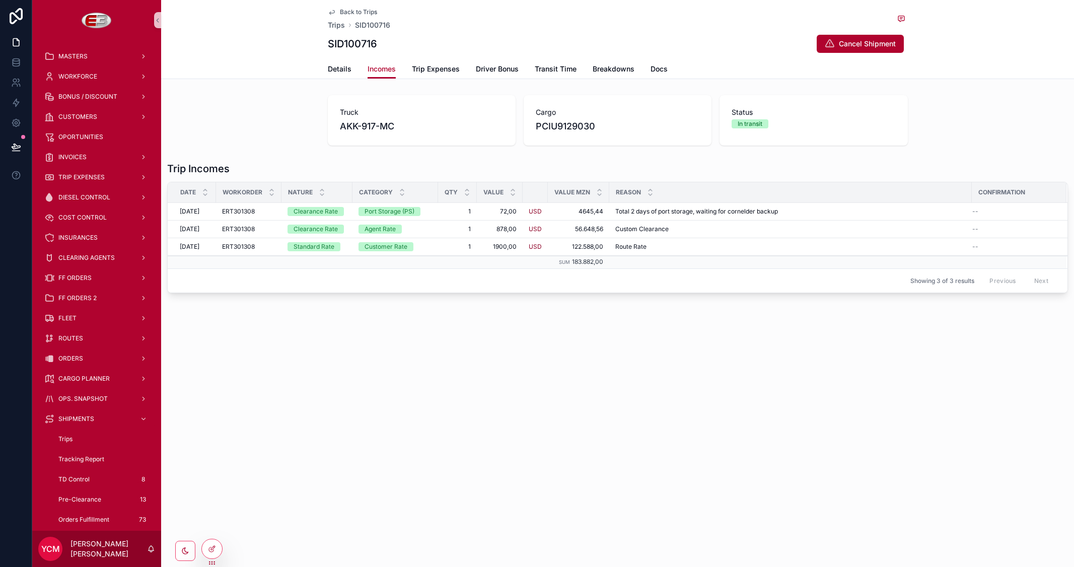  I want to click on a: 56.648,56, so click(578, 229).